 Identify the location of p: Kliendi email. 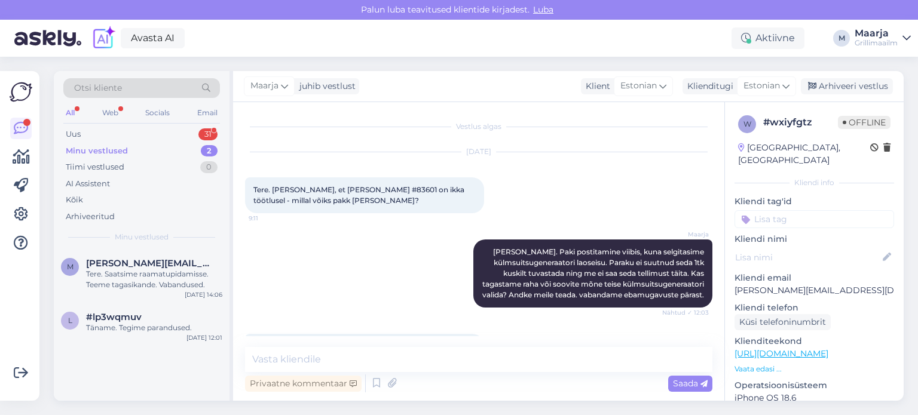
(814, 278).